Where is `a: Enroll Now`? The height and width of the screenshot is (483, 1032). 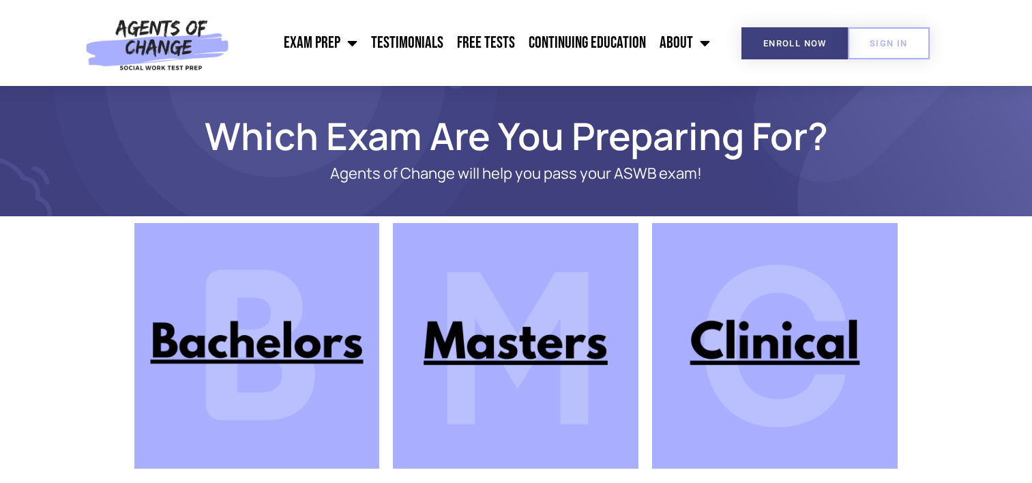 a: Enroll Now is located at coordinates (795, 43).